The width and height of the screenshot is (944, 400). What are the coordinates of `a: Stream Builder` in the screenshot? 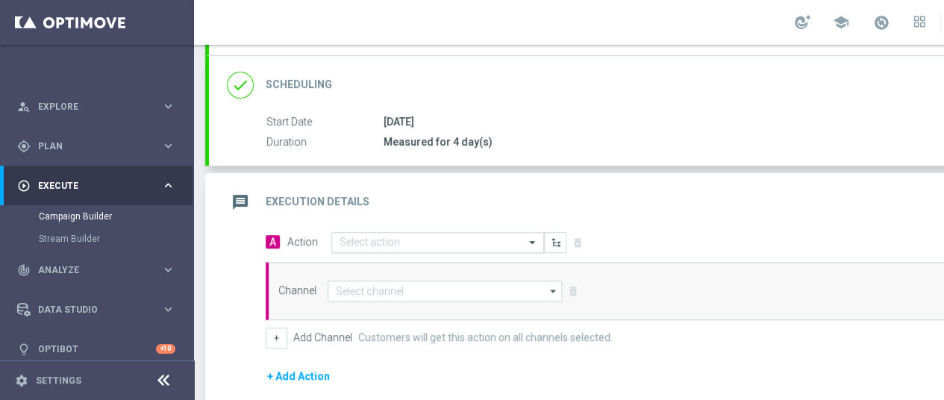 It's located at (97, 239).